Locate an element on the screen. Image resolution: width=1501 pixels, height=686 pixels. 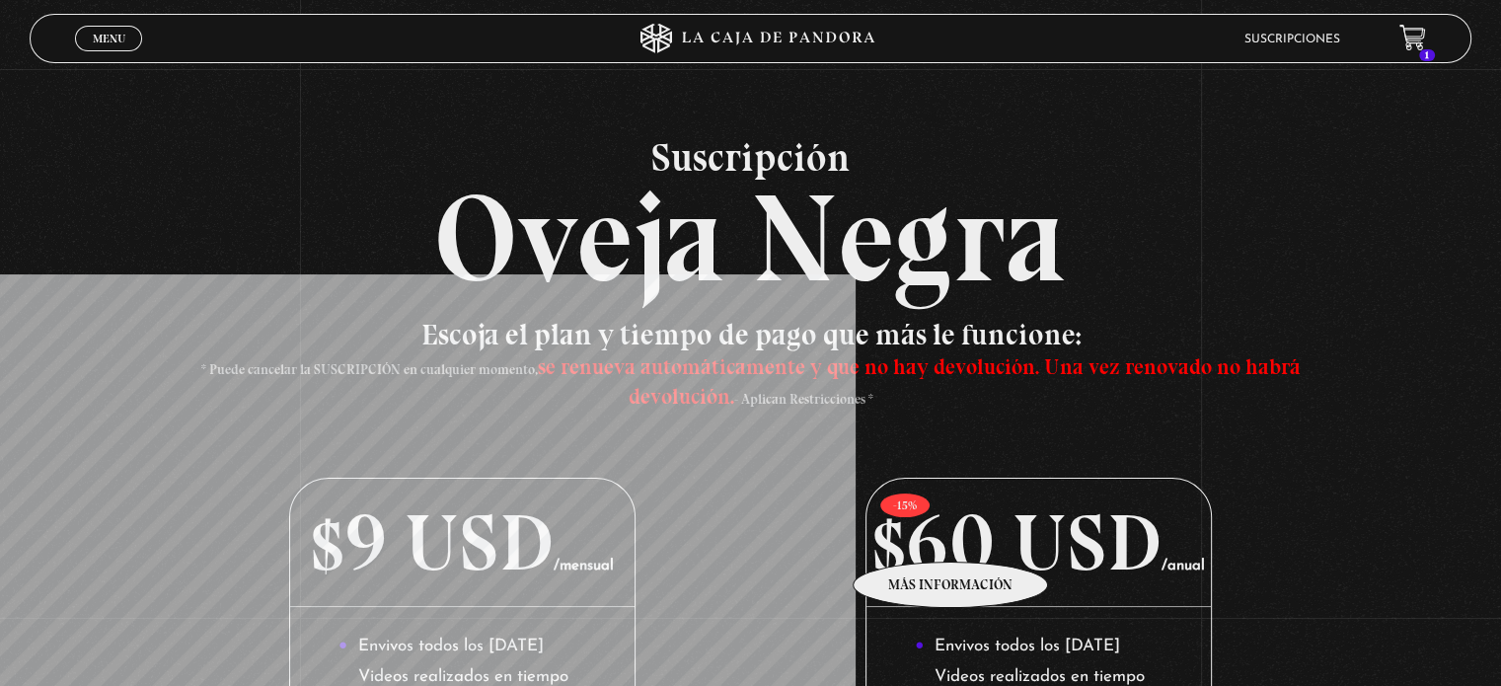
a: 1 is located at coordinates (1412, 38).